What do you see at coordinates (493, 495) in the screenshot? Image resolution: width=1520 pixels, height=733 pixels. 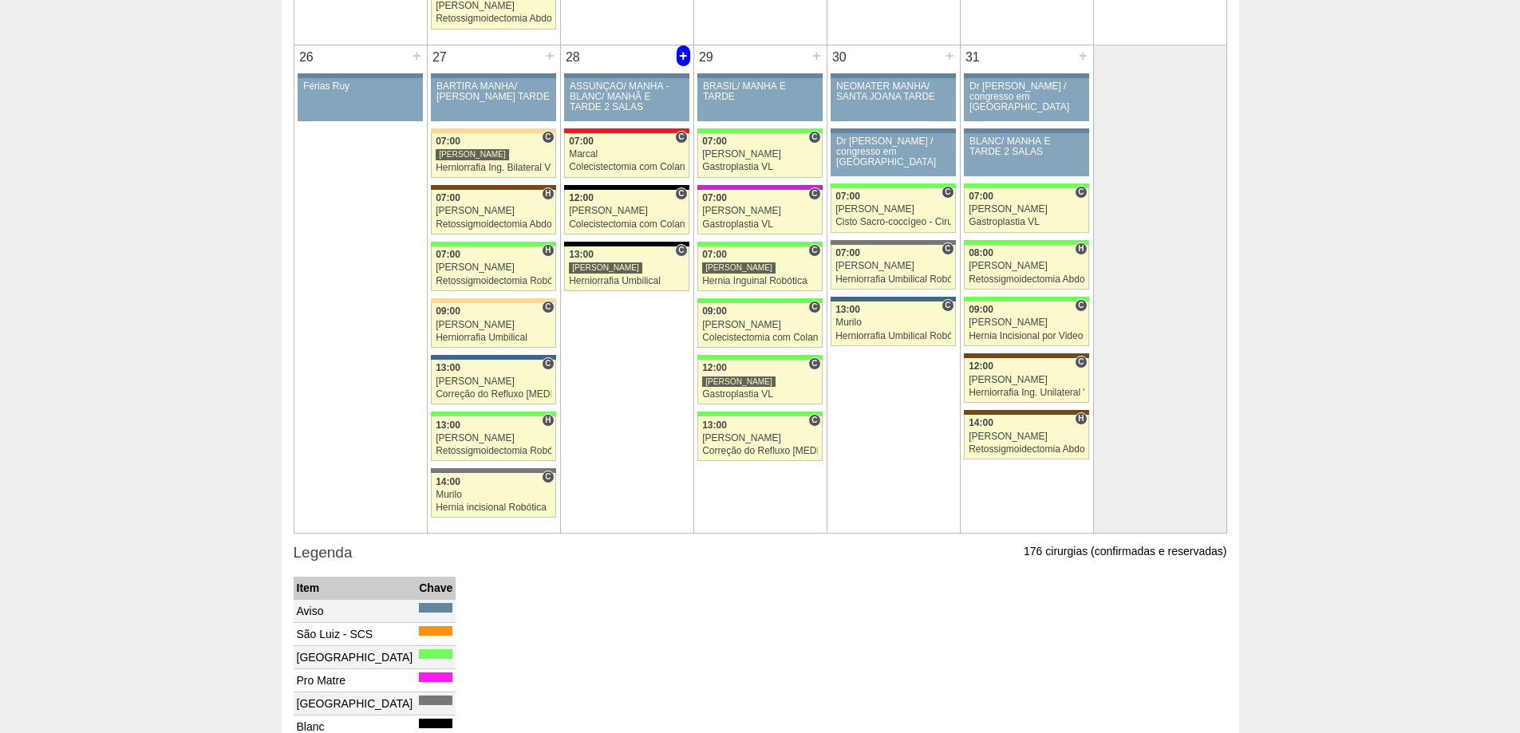 I see `a: C 14:00 Murilo Hernia incisional Robótica` at bounding box center [493, 495].